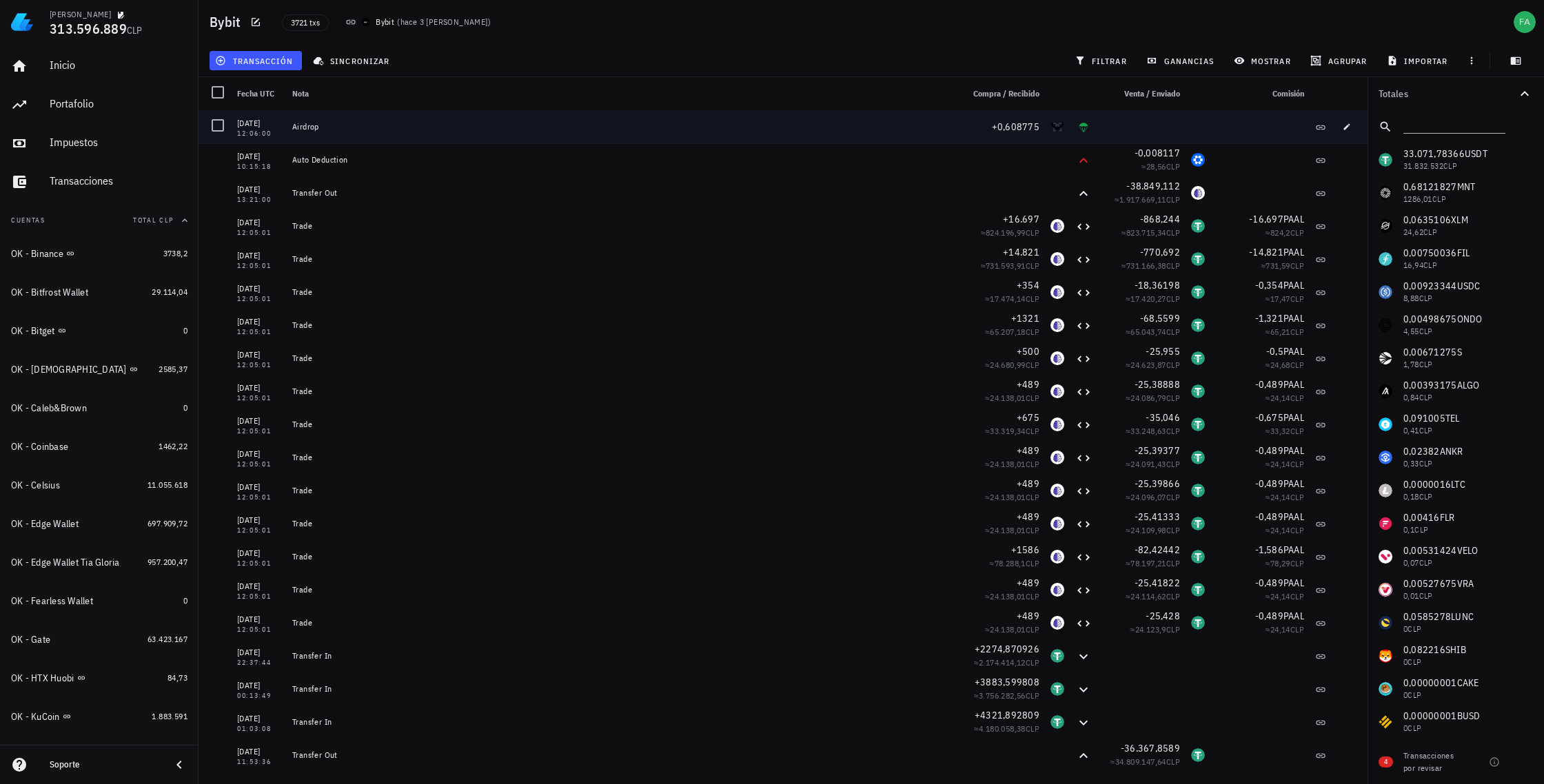 The image size is (1544, 784). I want to click on span: +675, so click(1027, 417).